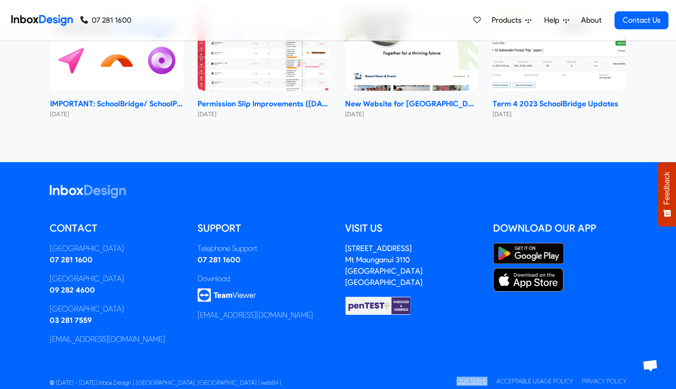 Image resolution: width=676 pixels, height=389 pixels. What do you see at coordinates (651, 366) in the screenshot?
I see `a: Open chat` at bounding box center [651, 366].